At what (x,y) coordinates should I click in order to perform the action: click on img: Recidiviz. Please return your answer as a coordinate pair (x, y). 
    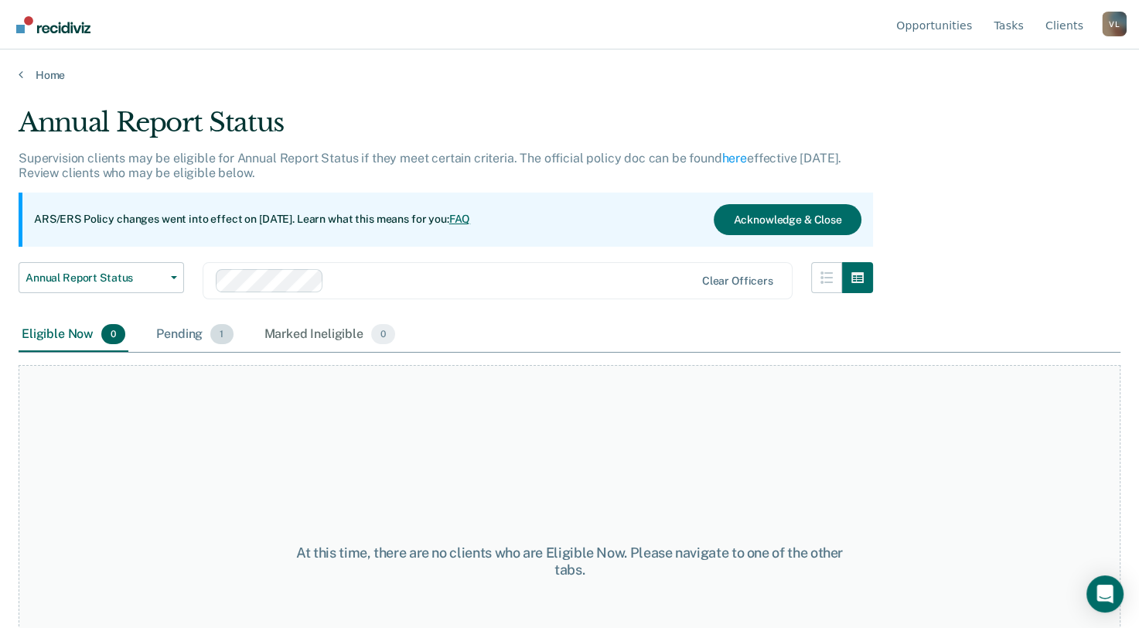
    Looking at the image, I should click on (53, 25).